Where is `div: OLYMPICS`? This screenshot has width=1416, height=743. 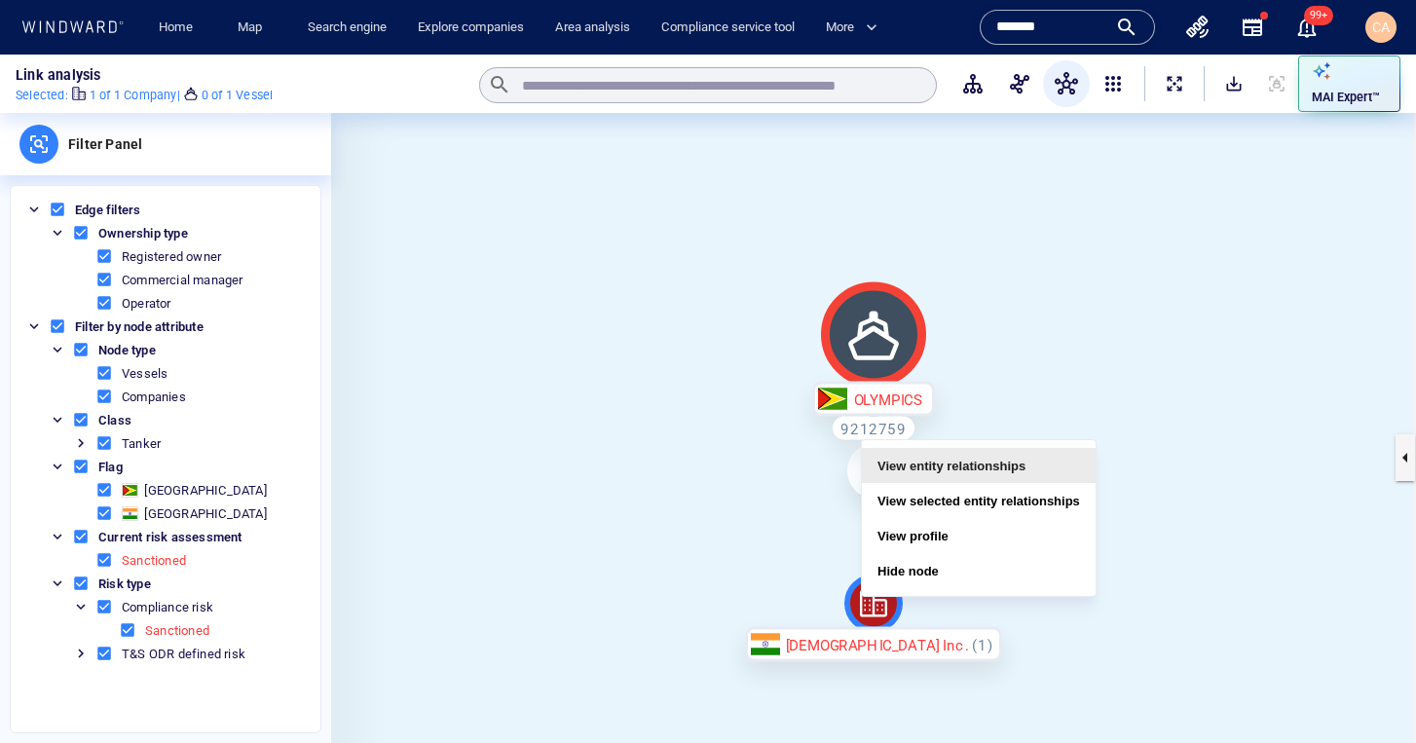
div: OLYMPICS is located at coordinates (873, 399).